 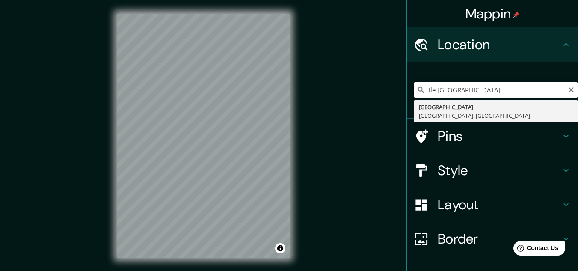 What do you see at coordinates (495, 90) in the screenshot?
I see `input: Pick your city or area` at bounding box center [495, 90].